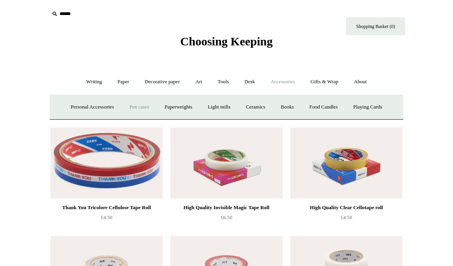  What do you see at coordinates (255, 107) in the screenshot?
I see `a: Ceramics` at bounding box center [255, 107].